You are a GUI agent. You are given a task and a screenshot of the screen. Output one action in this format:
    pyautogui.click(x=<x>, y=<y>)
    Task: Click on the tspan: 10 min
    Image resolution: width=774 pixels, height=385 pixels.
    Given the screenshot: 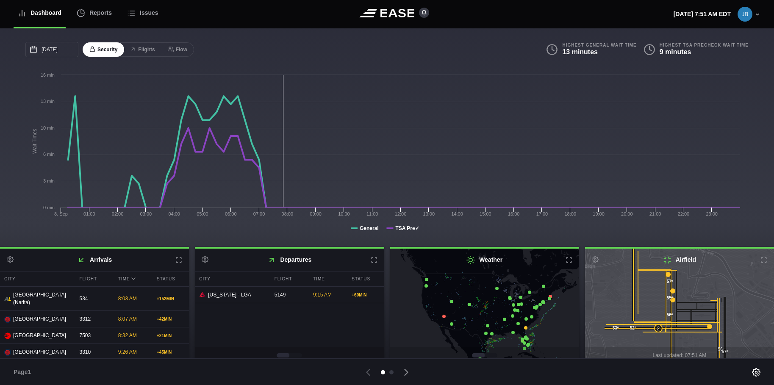 What is the action you would take?
    pyautogui.click(x=47, y=128)
    